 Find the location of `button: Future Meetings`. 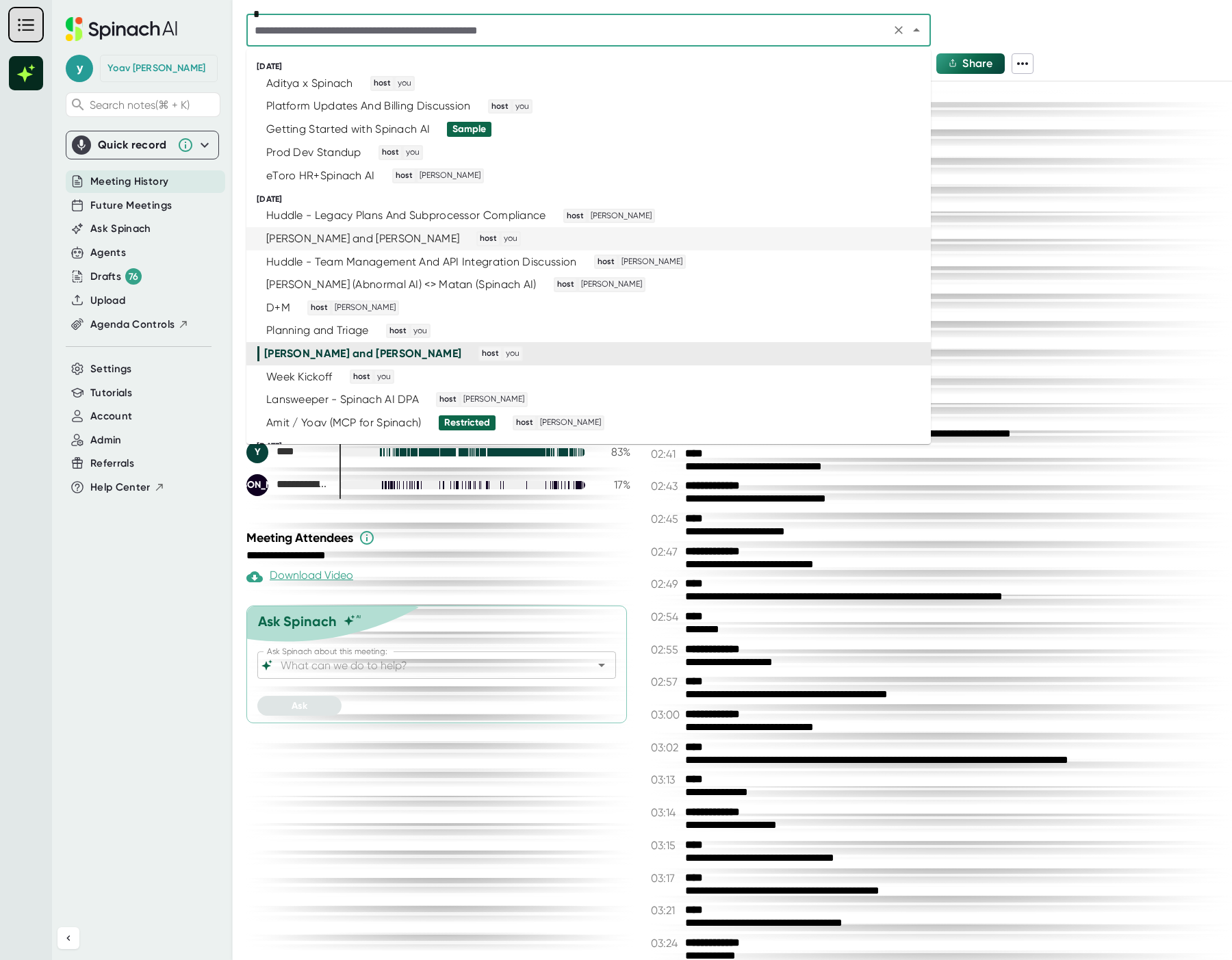

button: Future Meetings is located at coordinates (131, 205).